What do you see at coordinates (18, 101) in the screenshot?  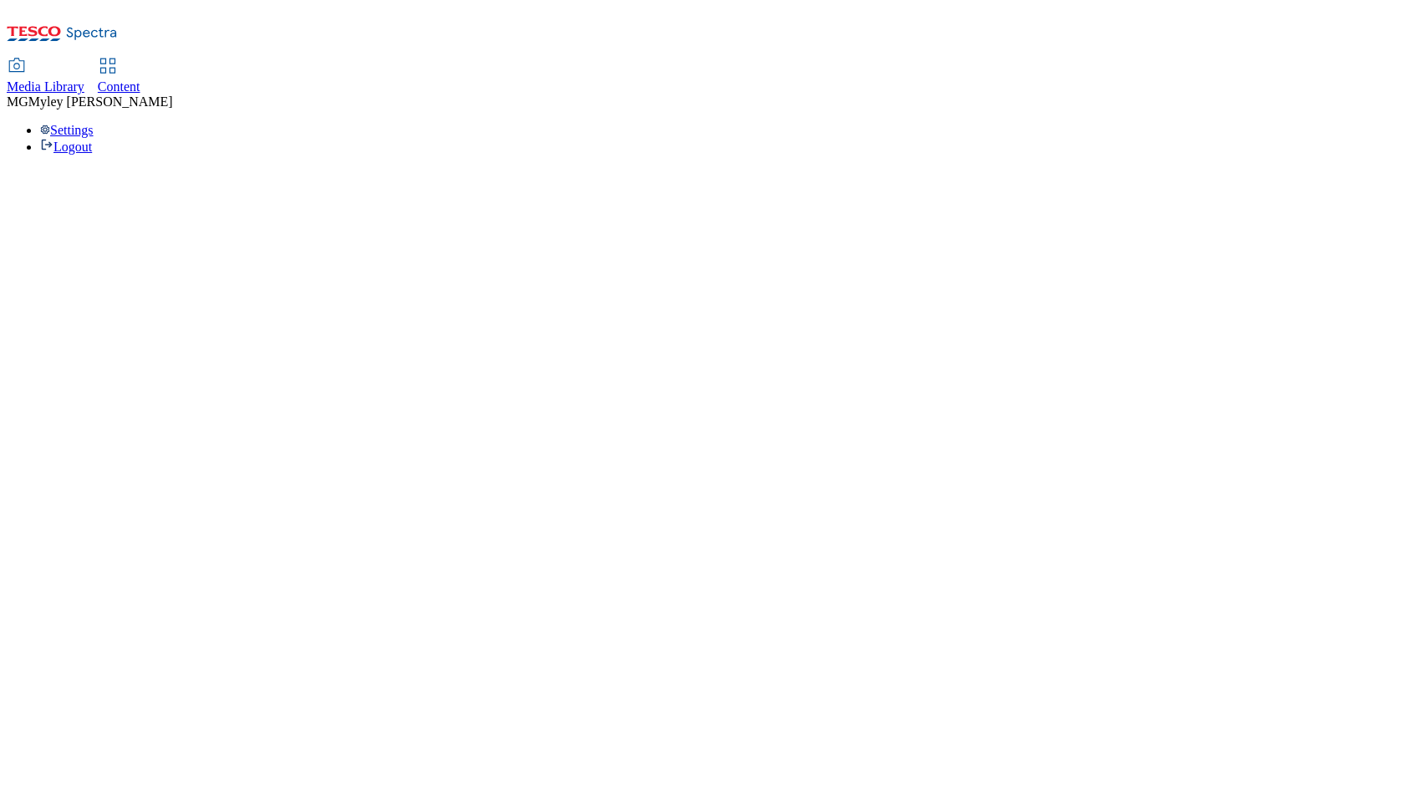 I see `span: MG` at bounding box center [18, 101].